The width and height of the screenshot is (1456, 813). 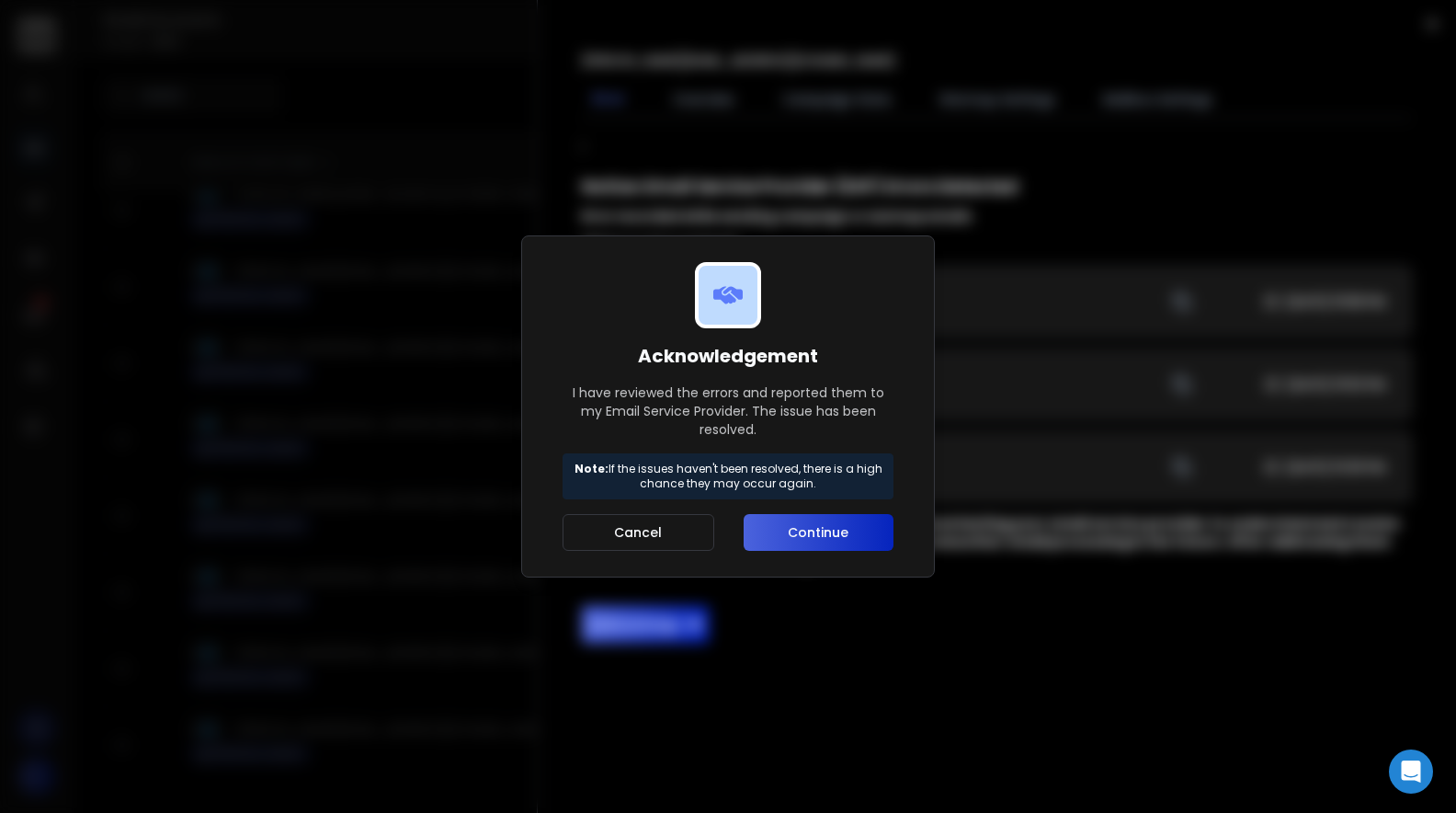 I want to click on button: Cancel, so click(x=638, y=532).